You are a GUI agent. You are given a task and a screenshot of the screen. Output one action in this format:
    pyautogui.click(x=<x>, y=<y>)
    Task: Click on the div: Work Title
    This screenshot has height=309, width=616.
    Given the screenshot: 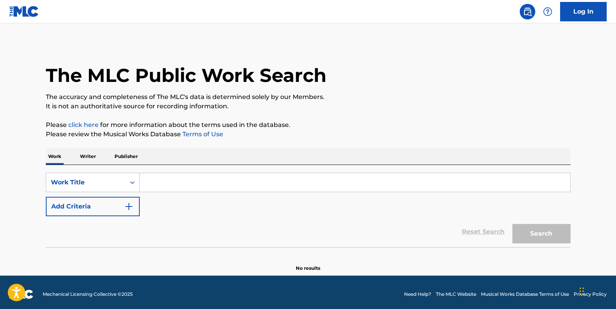 What is the action you would take?
    pyautogui.click(x=86, y=182)
    